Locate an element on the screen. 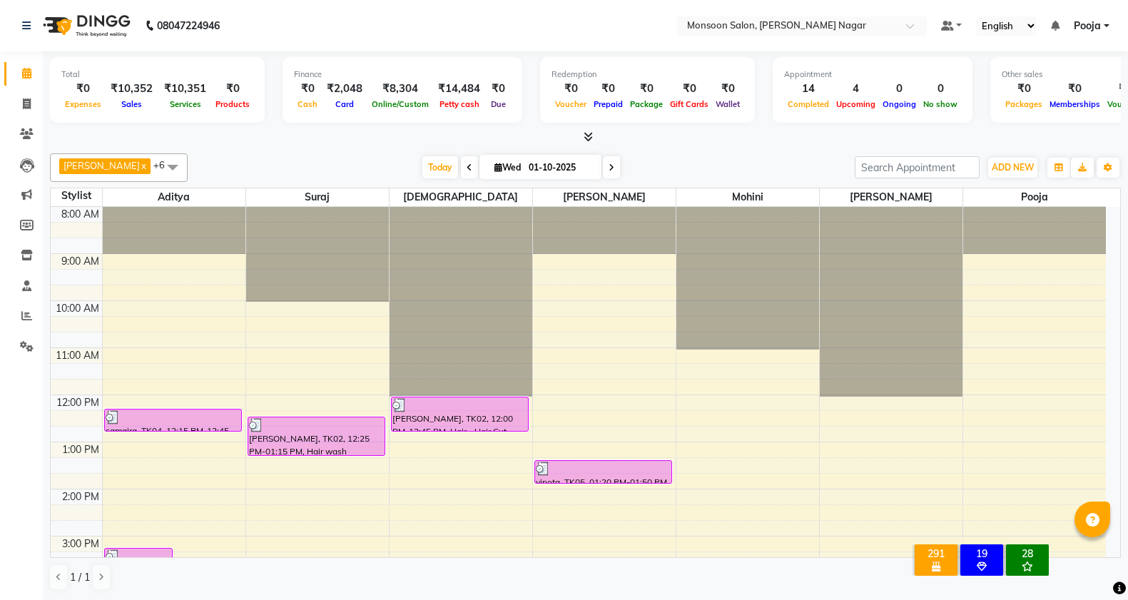 This screenshot has height=600, width=1128. div: 4 is located at coordinates (856, 88).